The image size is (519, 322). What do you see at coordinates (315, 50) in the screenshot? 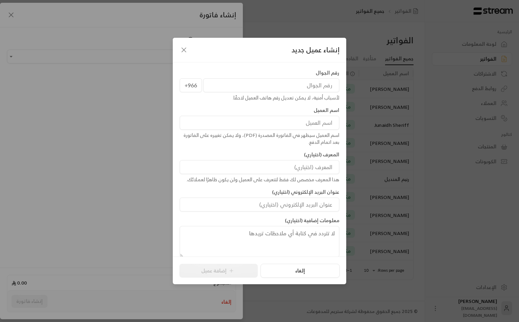
I see `span: إنشاء عميل جديد` at bounding box center [315, 50].